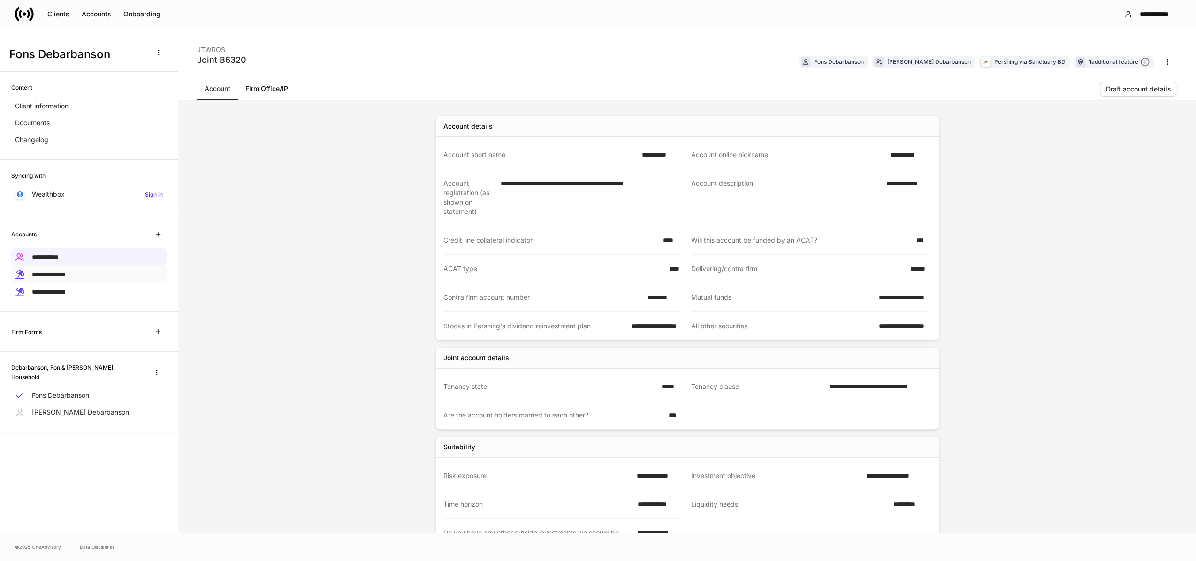 Image resolution: width=1196 pixels, height=561 pixels. What do you see at coordinates (38, 547) in the screenshot?
I see `span: © 2025 OneAdvisory` at bounding box center [38, 547].